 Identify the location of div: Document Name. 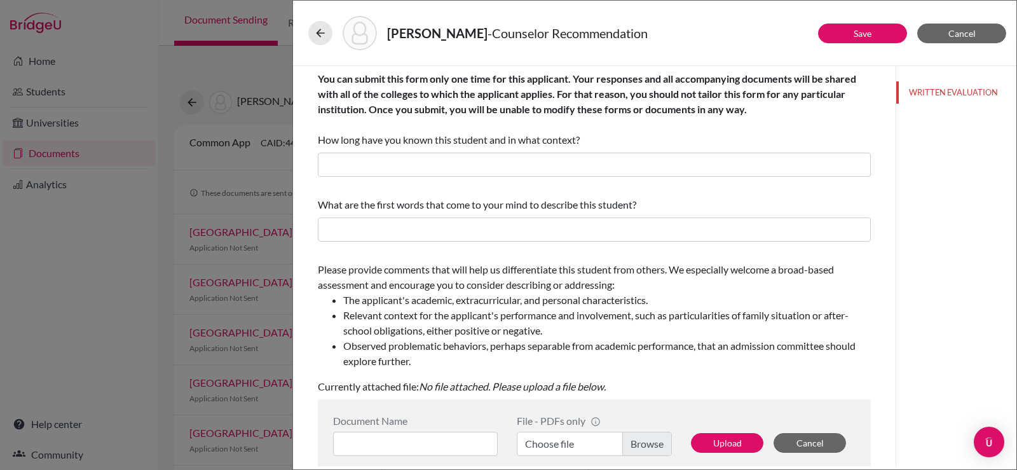
(415, 420).